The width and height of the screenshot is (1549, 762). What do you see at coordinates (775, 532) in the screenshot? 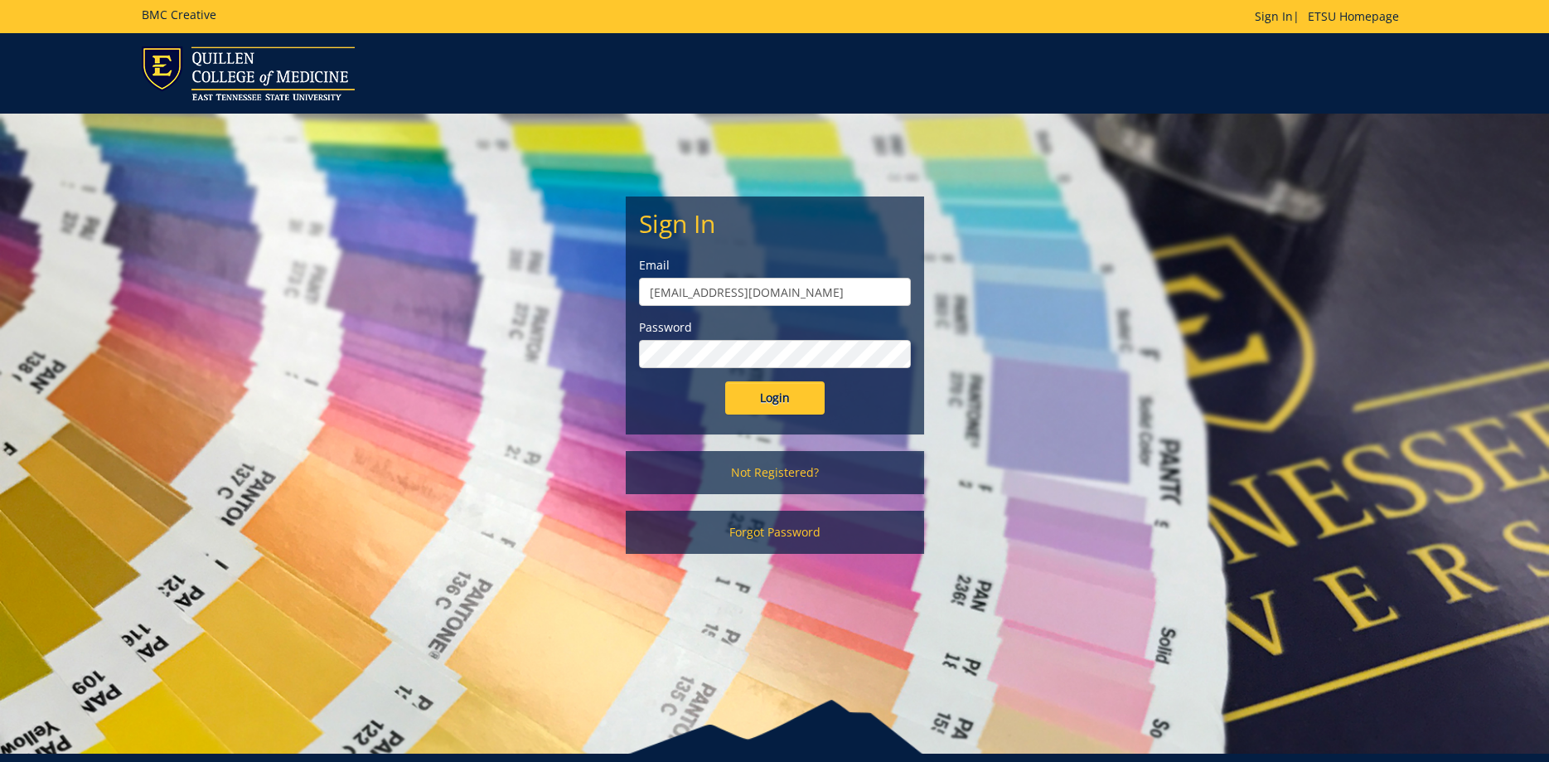
I see `a: Forgot Password` at bounding box center [775, 532].